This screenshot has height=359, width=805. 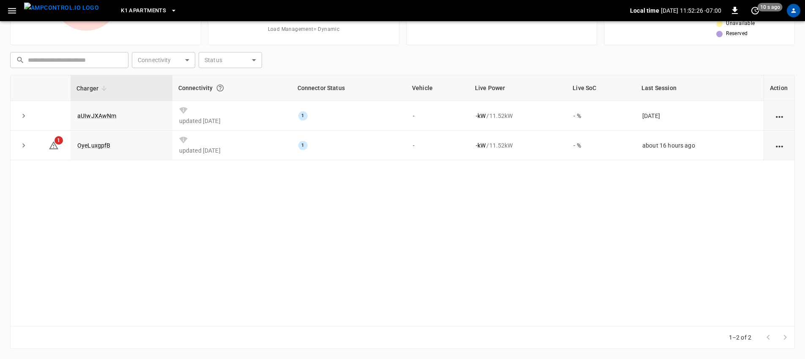 I want to click on p: 1–2 of 2, so click(x=740, y=337).